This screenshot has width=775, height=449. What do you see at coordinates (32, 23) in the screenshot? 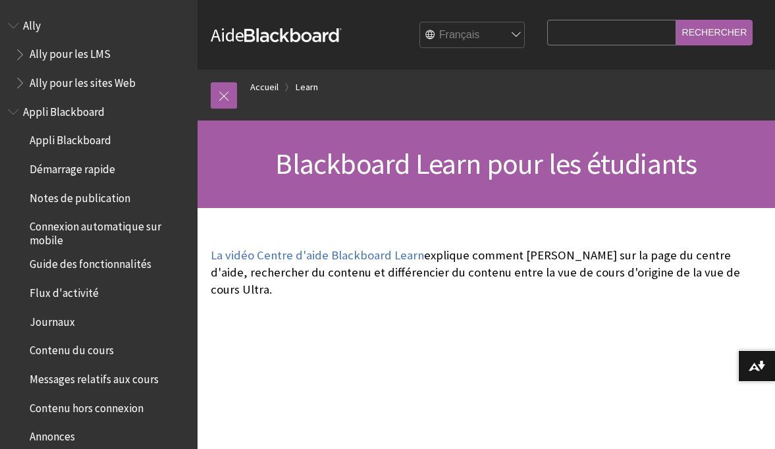
I see `span: Ally` at bounding box center [32, 23].